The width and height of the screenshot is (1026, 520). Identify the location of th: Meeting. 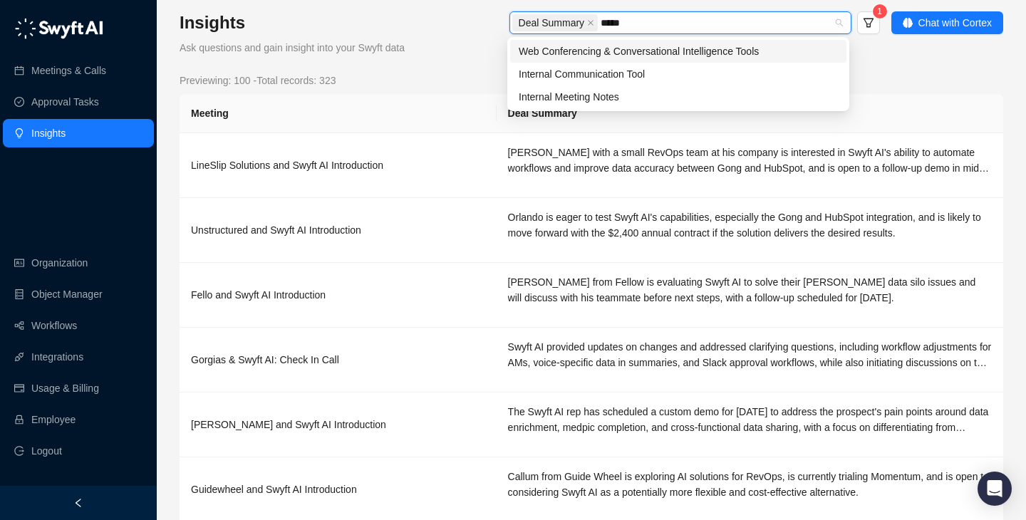
(338, 113).